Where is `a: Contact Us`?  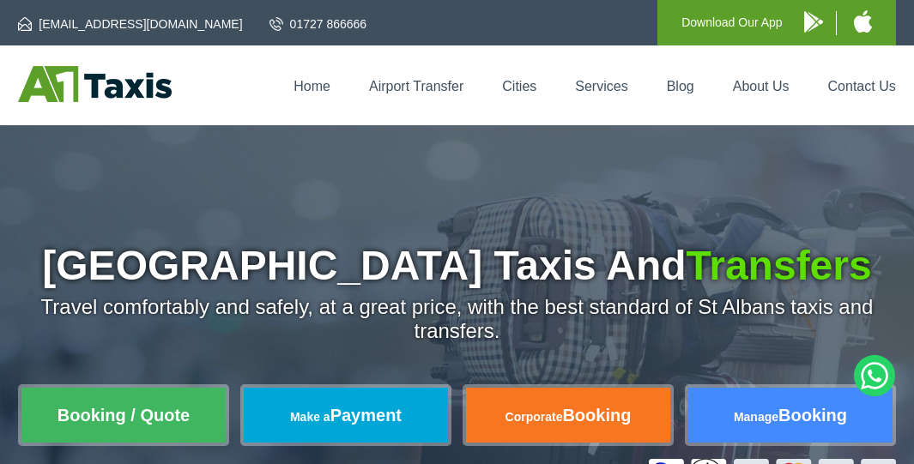
a: Contact Us is located at coordinates (862, 86).